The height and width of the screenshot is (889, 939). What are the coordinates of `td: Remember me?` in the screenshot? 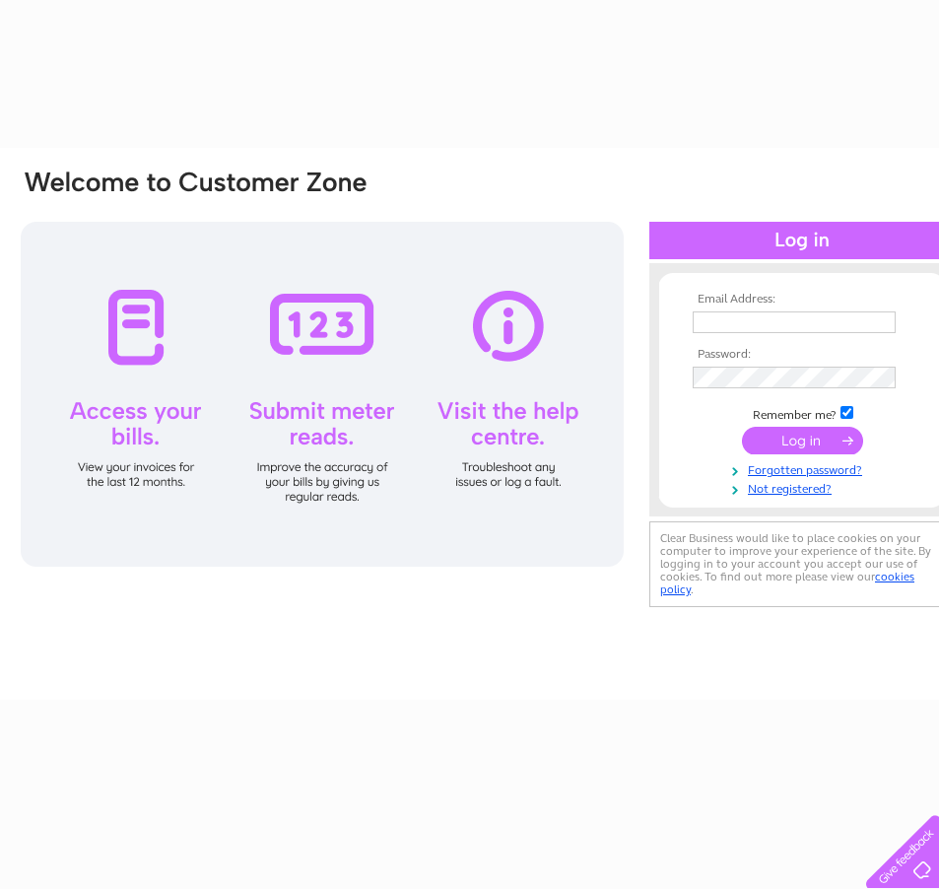 It's located at (802, 413).